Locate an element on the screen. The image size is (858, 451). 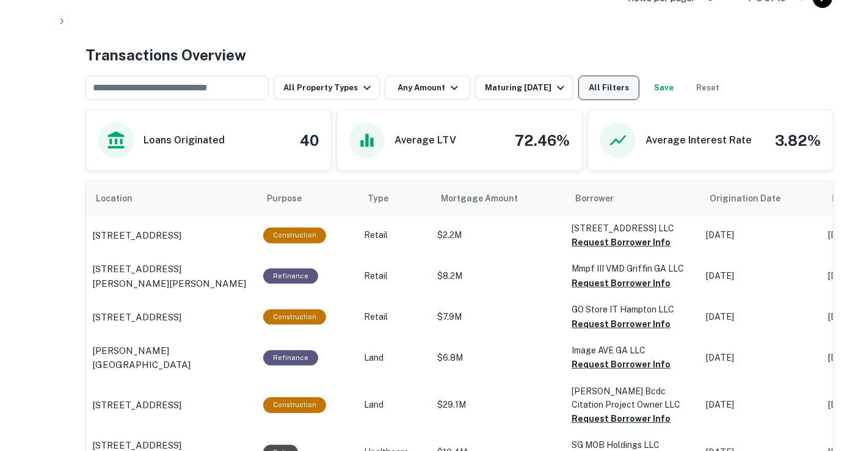
h6: Average Interest Rate is located at coordinates (698, 140).